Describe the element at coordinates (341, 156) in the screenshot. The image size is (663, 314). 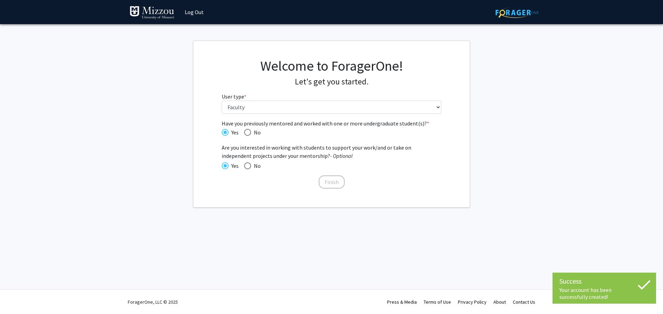
I see `i: - Optional` at that location.